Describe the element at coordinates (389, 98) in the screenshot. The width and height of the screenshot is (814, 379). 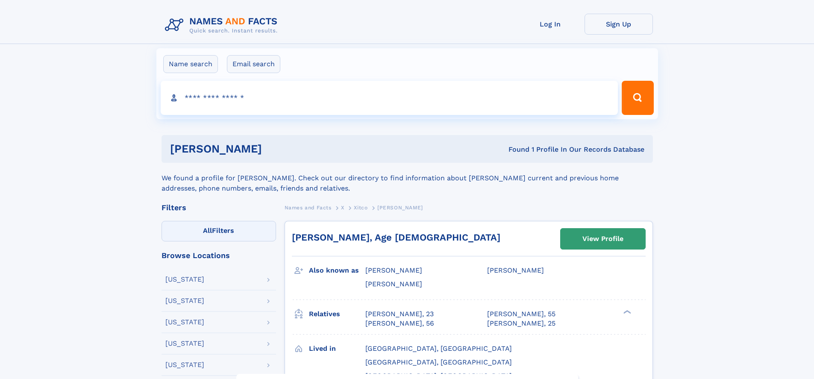
I see `input: search input` at that location.